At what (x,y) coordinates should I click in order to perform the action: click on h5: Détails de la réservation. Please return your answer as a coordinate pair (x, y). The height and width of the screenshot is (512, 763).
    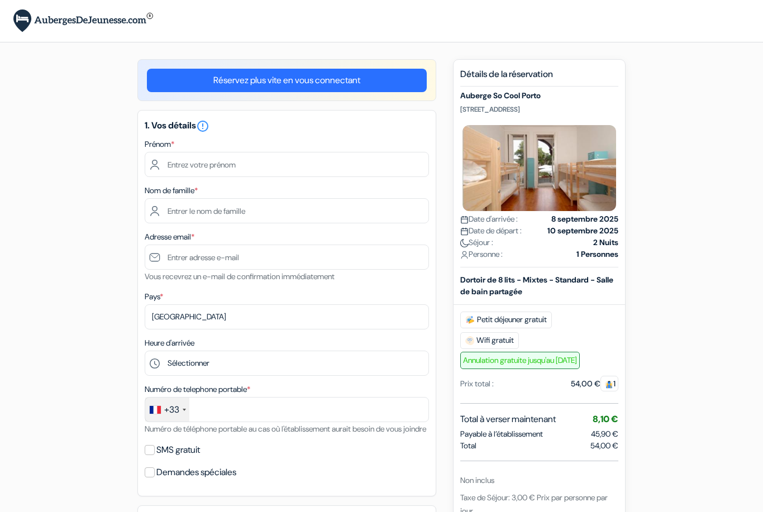
    Looking at the image, I should click on (539, 78).